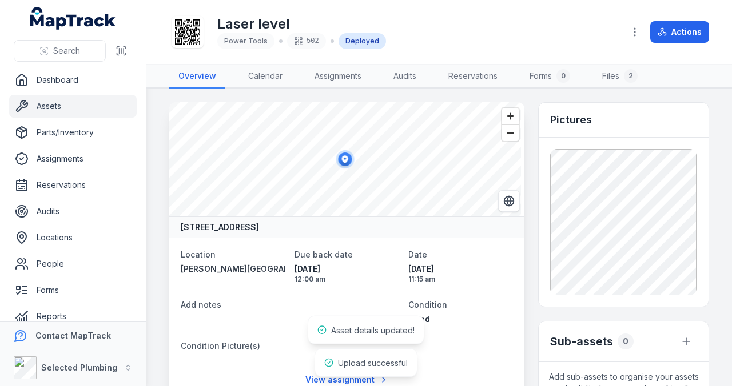  I want to click on span: Good, so click(419, 319).